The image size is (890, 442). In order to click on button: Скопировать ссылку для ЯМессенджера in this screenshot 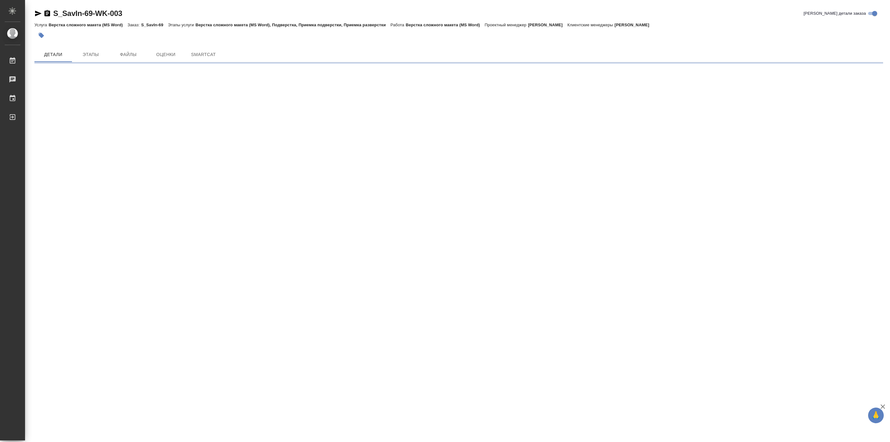, I will do `click(38, 13)`.